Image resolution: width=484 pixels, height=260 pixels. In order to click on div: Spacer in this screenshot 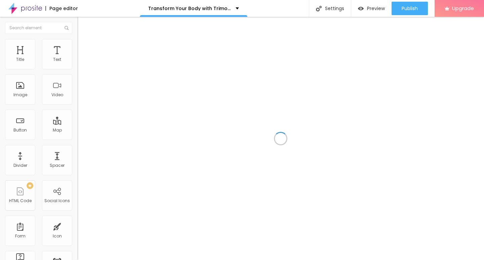, I will do `click(57, 165)`.